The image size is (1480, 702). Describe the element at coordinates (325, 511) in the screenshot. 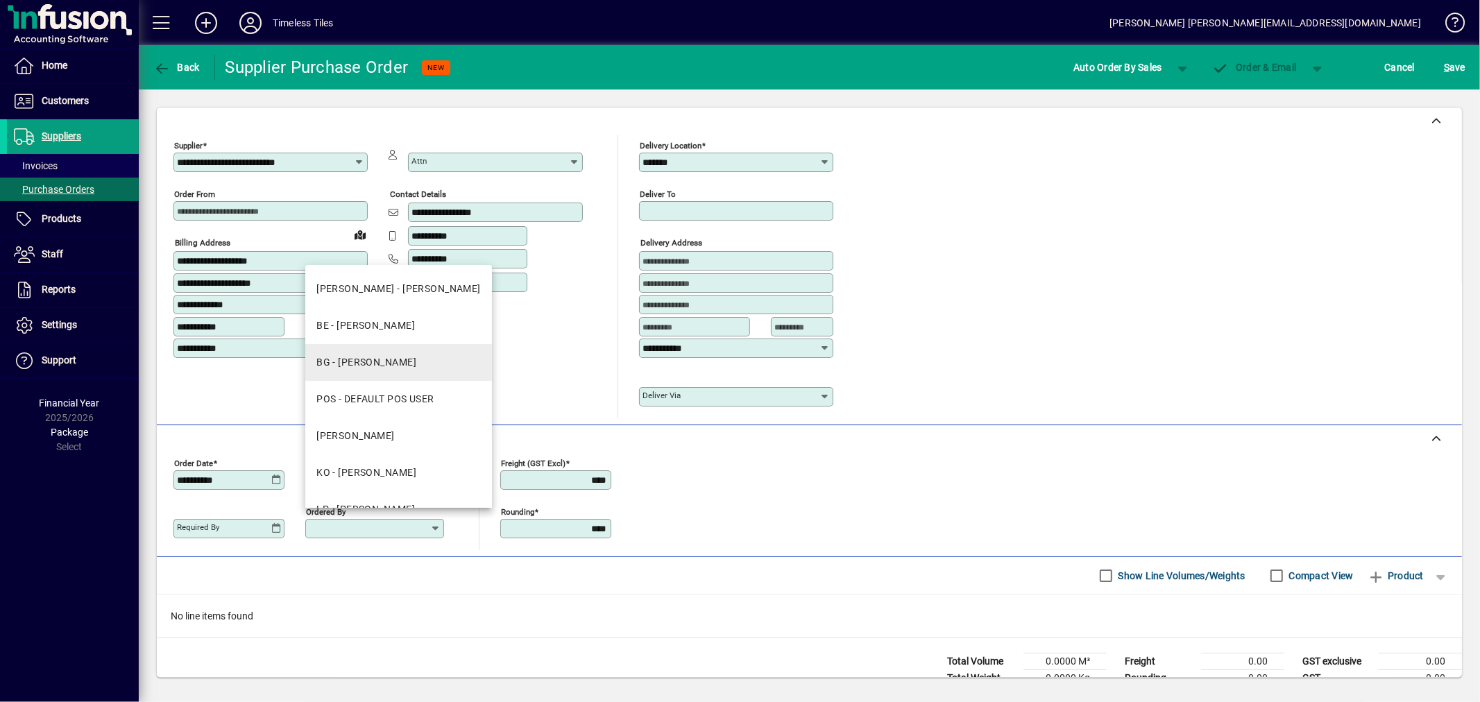

I see `mat-label: Ordered by` at that location.